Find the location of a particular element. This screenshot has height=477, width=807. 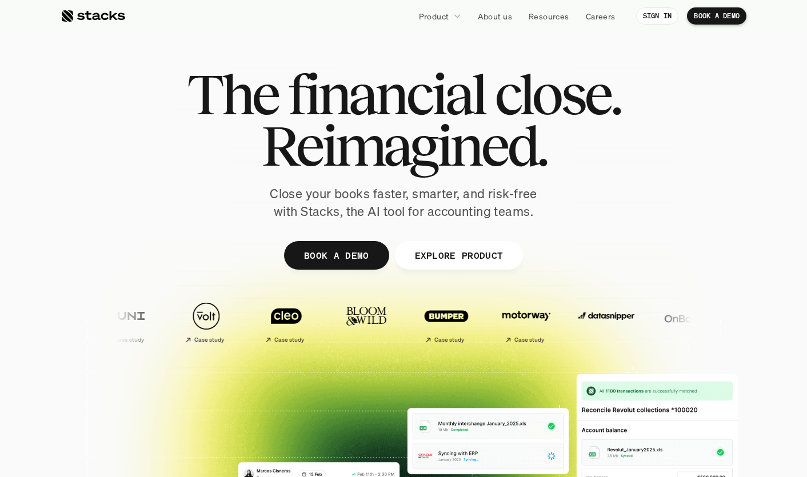

span: financial is located at coordinates (386, 94).